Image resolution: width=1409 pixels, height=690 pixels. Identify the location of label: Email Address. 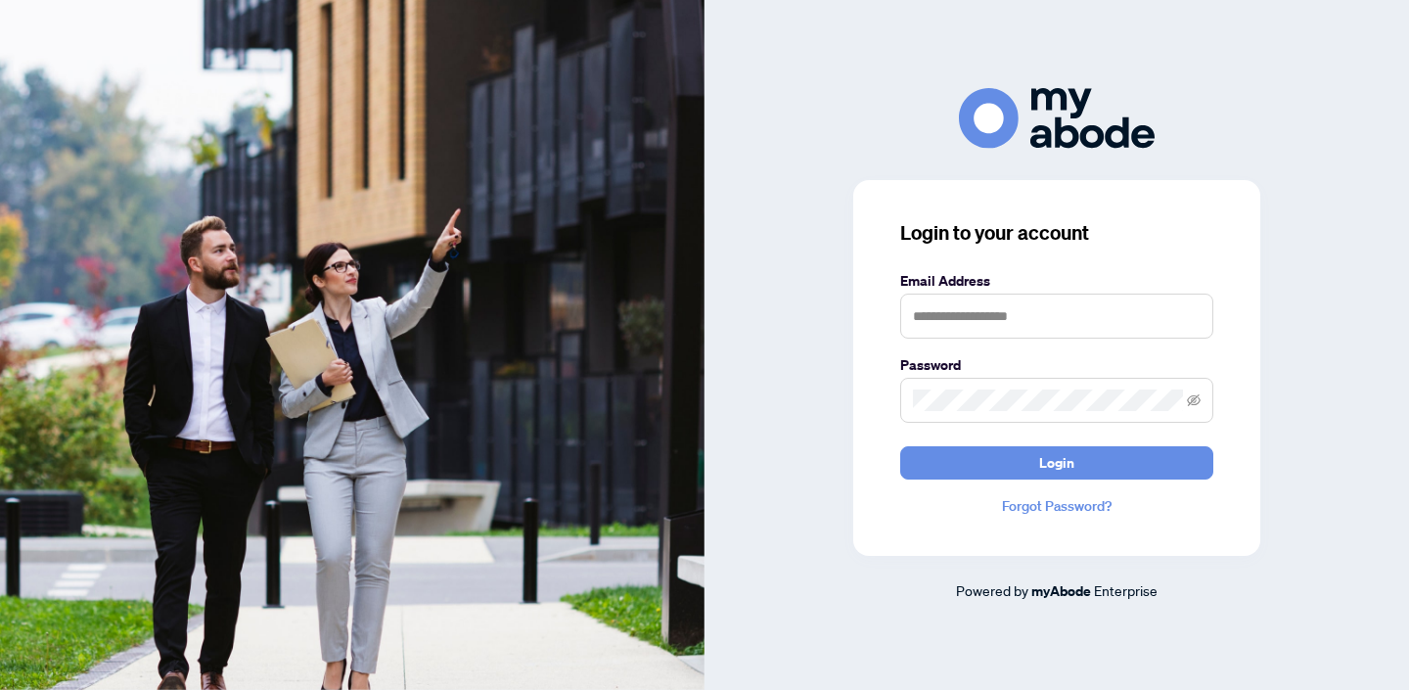
(1057, 281).